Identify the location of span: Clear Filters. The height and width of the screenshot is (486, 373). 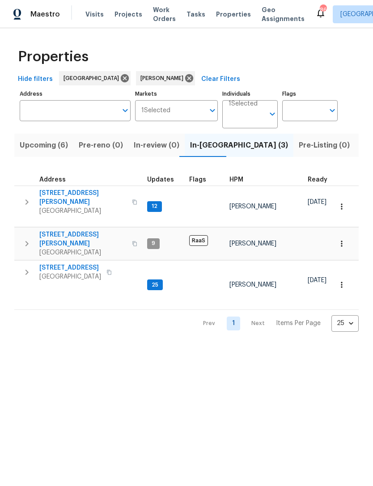
(220, 79).